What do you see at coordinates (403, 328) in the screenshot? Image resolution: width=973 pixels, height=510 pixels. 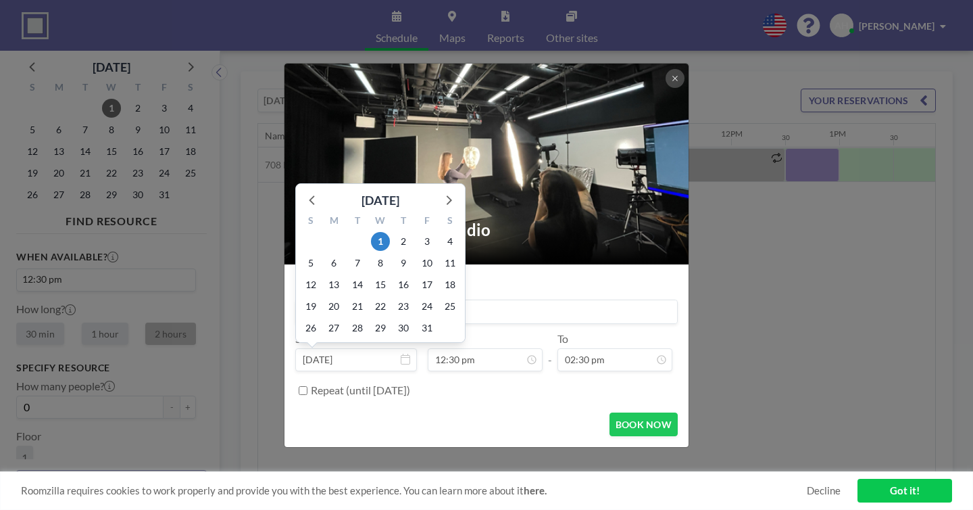 I see `span: Thursday, October 30, 2025` at bounding box center [403, 328].